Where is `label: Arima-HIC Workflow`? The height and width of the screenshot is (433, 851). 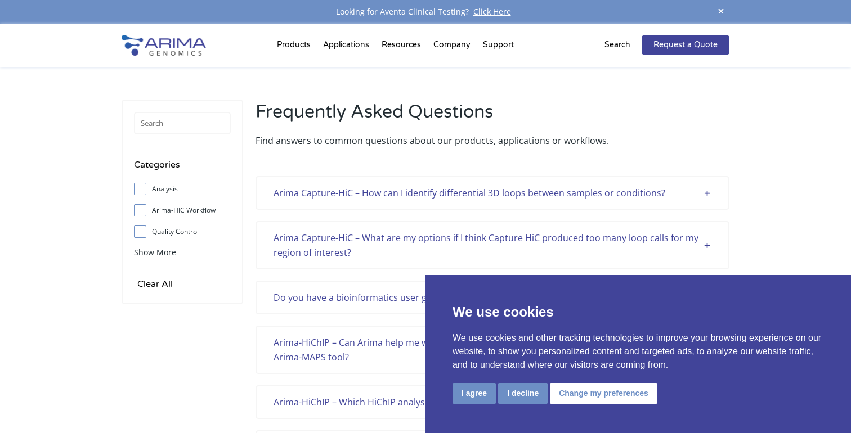 label: Arima-HIC Workflow is located at coordinates (182, 210).